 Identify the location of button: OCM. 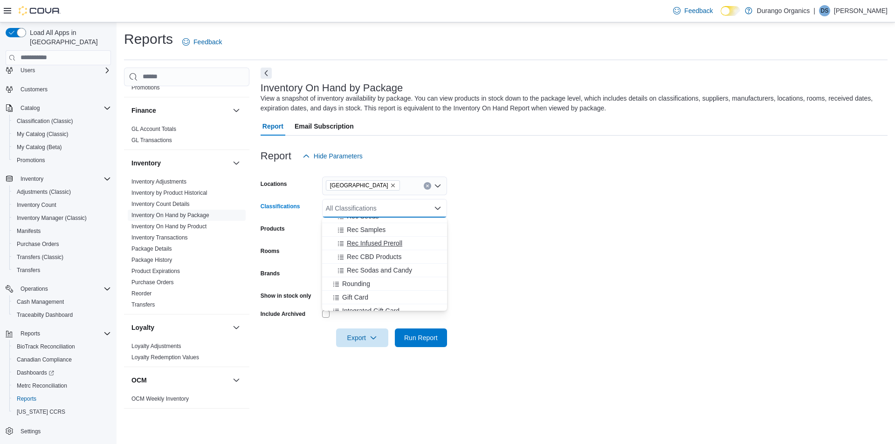
(236, 380).